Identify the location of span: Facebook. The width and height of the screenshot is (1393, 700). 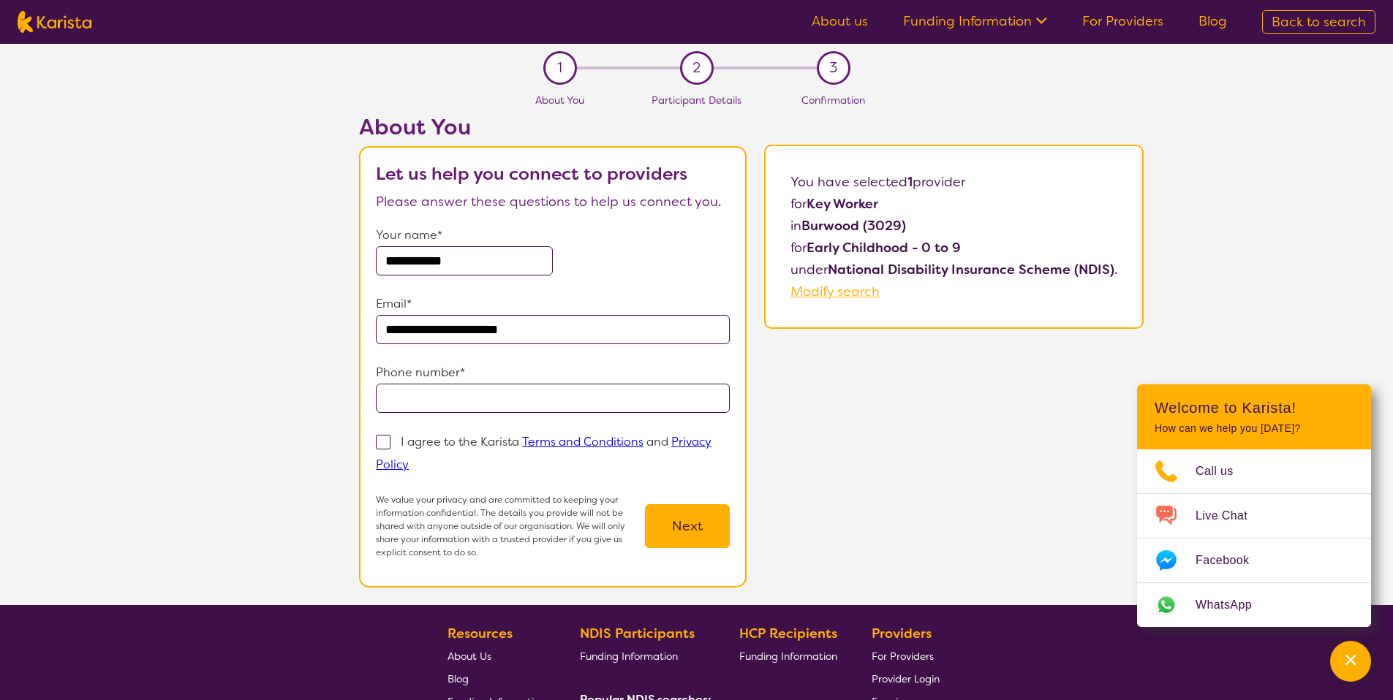
(1230, 561).